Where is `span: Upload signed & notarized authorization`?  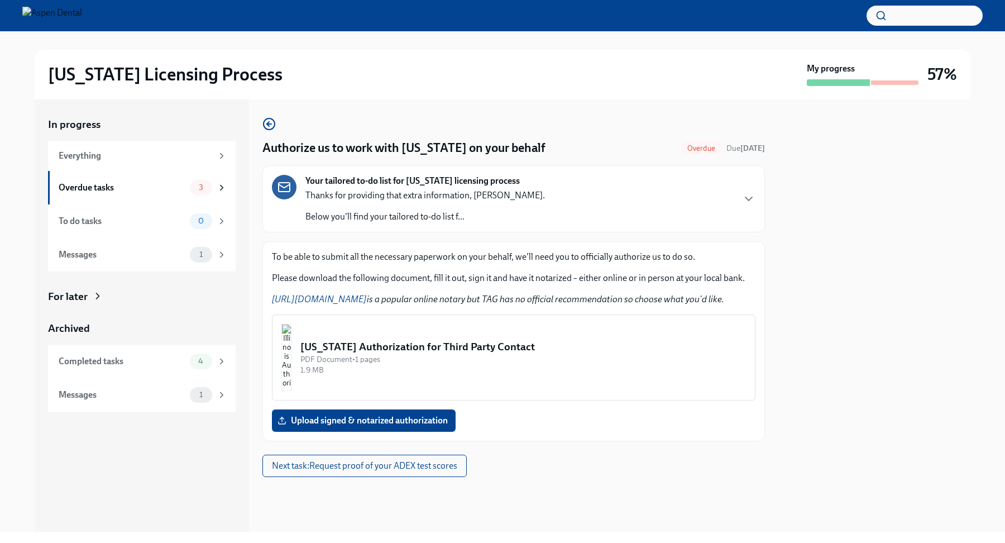
span: Upload signed & notarized authorization is located at coordinates (363, 420).